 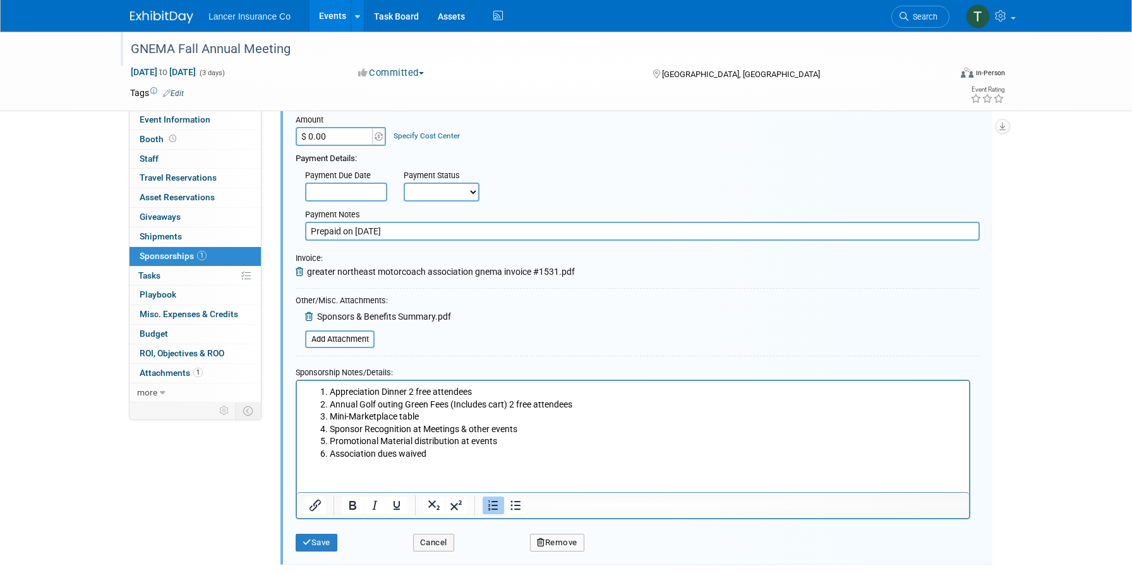 What do you see at coordinates (375, 505) in the screenshot?
I see `button: Italic` at bounding box center [375, 505].